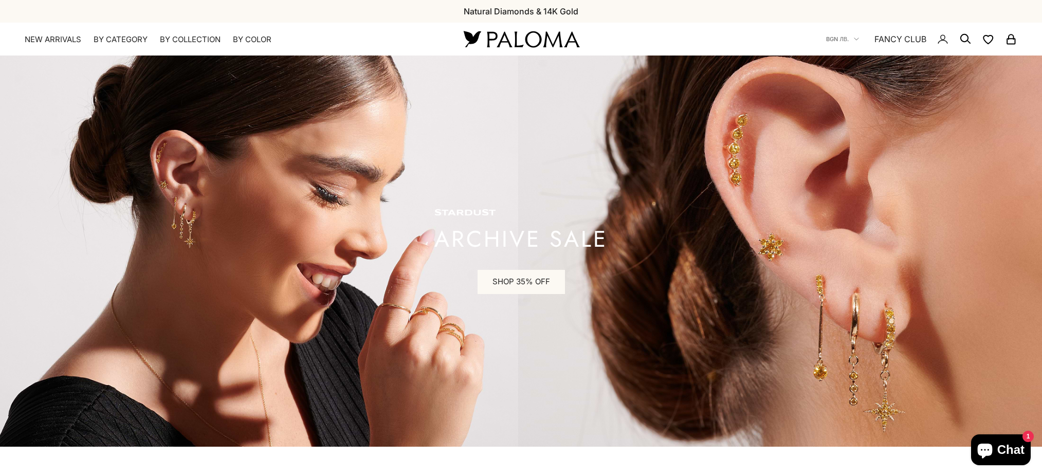 The width and height of the screenshot is (1042, 476). What do you see at coordinates (521, 11) in the screenshot?
I see `p: Natural Diamonds & 14K Gold` at bounding box center [521, 11].